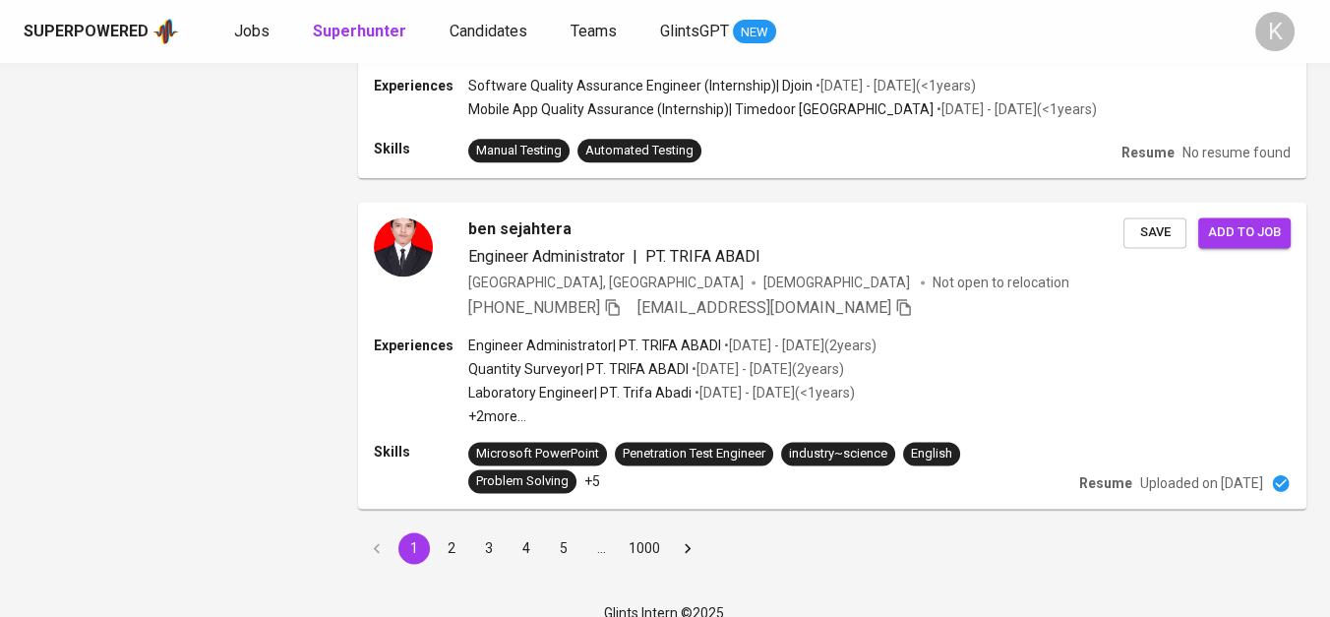 This screenshot has width=1330, height=617. What do you see at coordinates (488, 30) in the screenshot?
I see `span: Candidates` at bounding box center [488, 30].